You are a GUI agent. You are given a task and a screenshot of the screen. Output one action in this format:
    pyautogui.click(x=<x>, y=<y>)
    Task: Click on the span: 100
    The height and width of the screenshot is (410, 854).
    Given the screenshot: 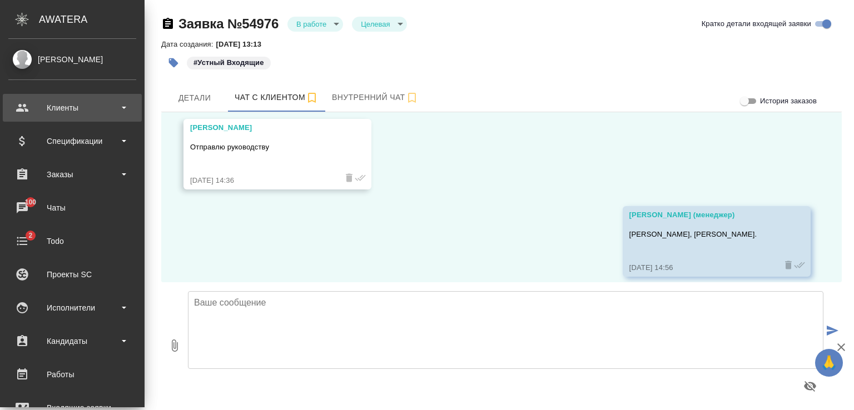 What is the action you would take?
    pyautogui.click(x=31, y=202)
    